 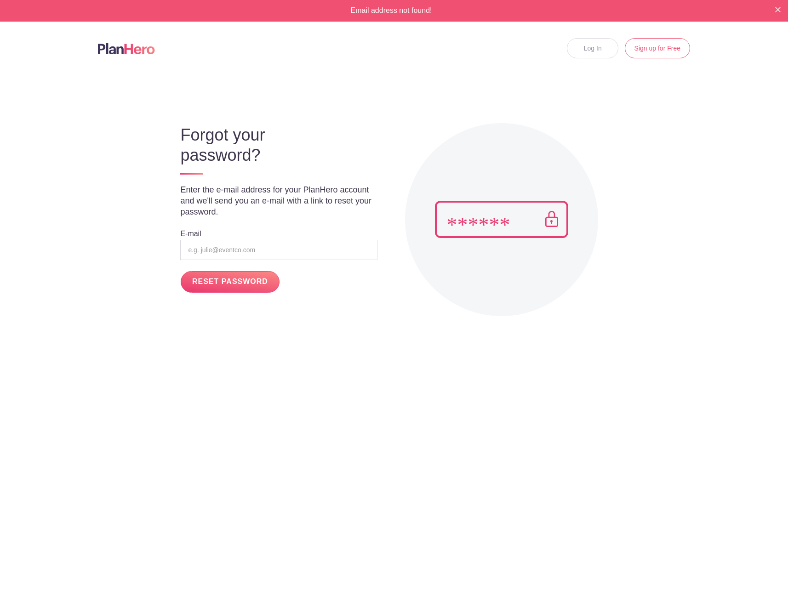 What do you see at coordinates (278, 135) in the screenshot?
I see `h3: Forgot your` at bounding box center [278, 135].